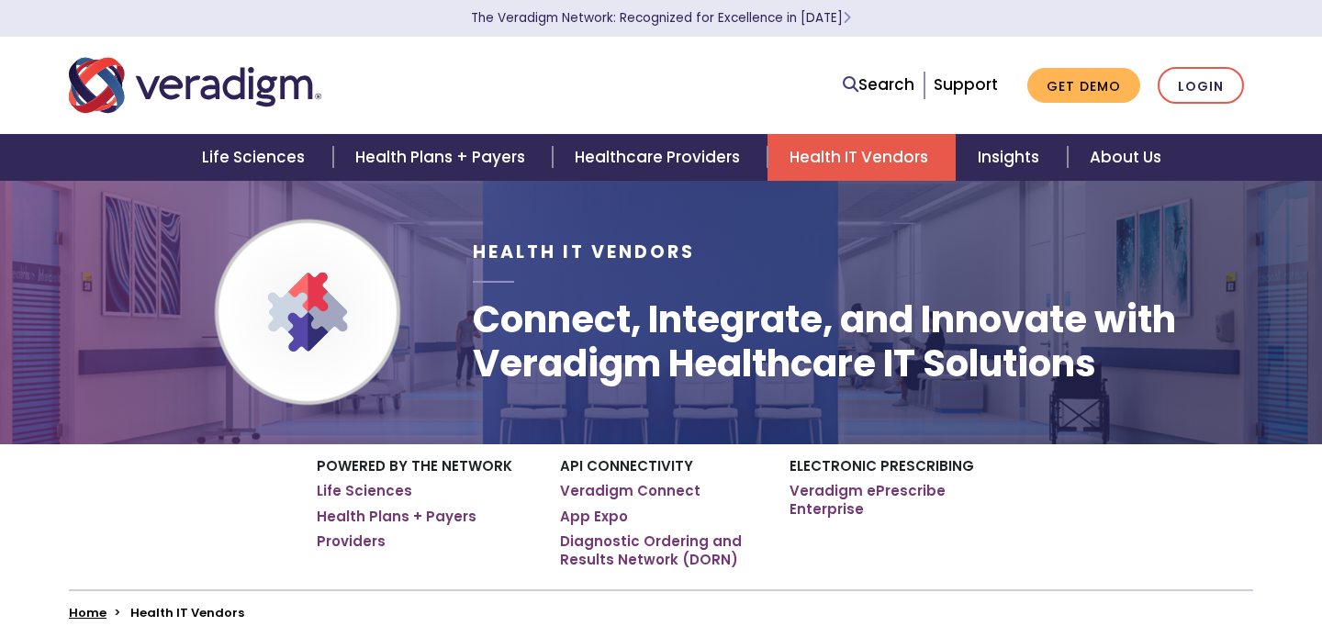  I want to click on a: Home, so click(87, 612).